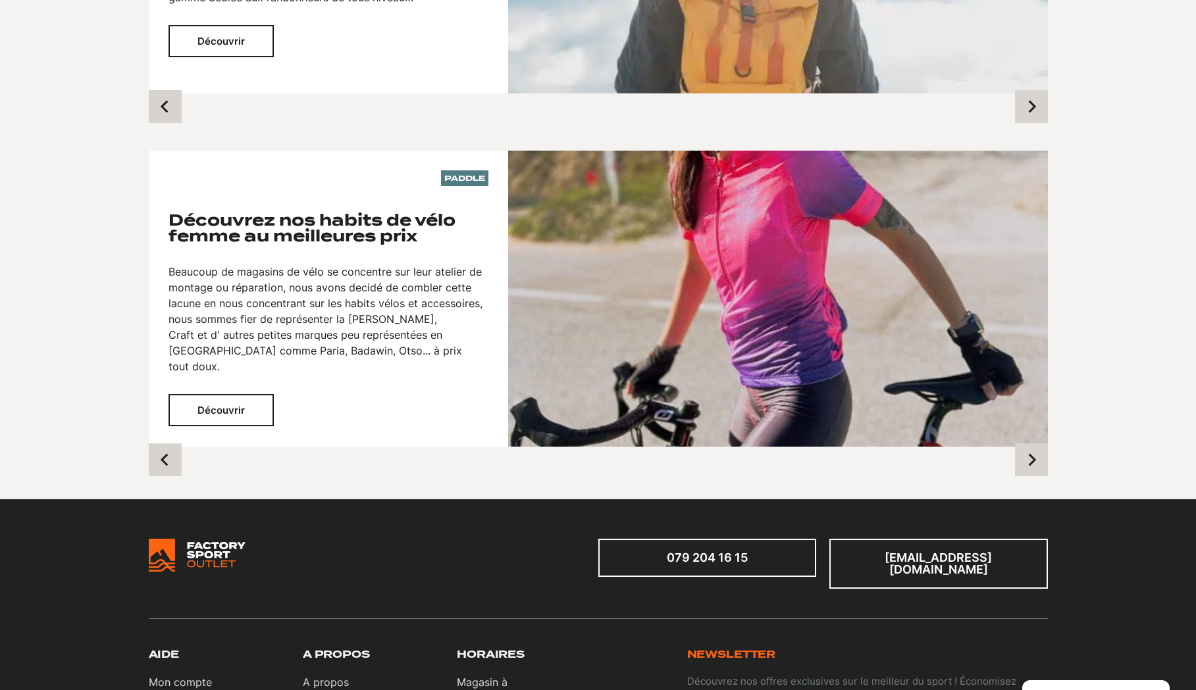 This screenshot has height=690, width=1196. What do you see at coordinates (336, 656) in the screenshot?
I see `h3: A propos` at bounding box center [336, 656].